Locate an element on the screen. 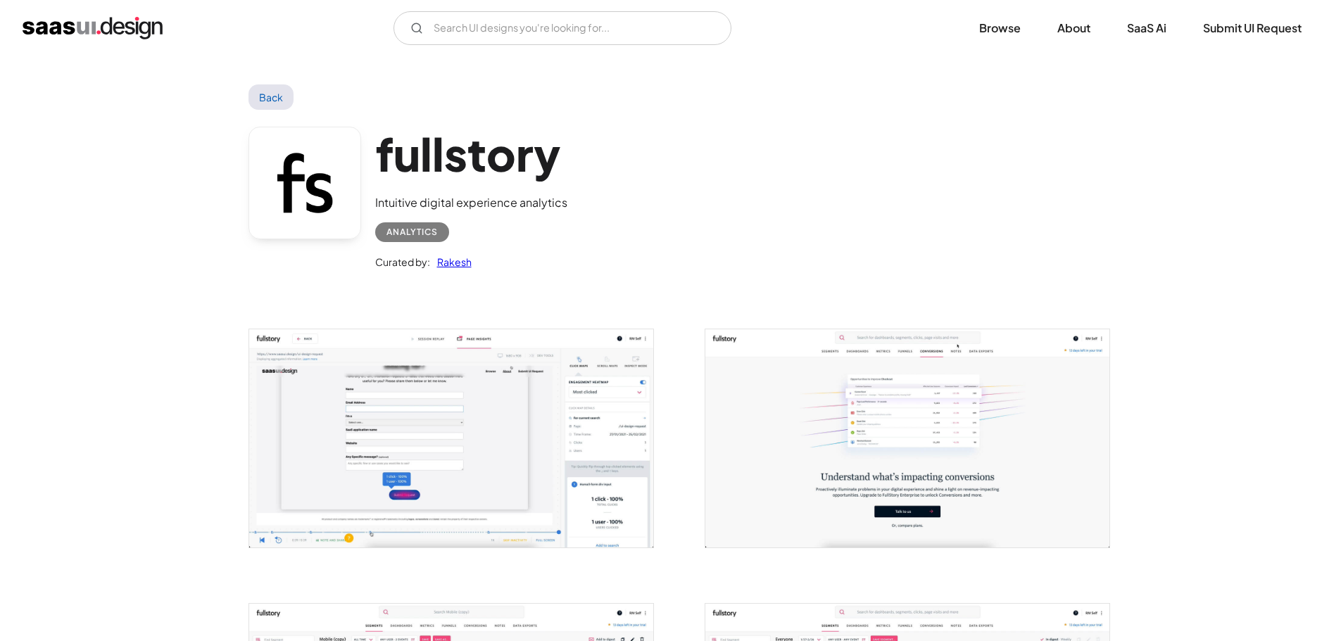  div: Analytics is located at coordinates (412, 232).